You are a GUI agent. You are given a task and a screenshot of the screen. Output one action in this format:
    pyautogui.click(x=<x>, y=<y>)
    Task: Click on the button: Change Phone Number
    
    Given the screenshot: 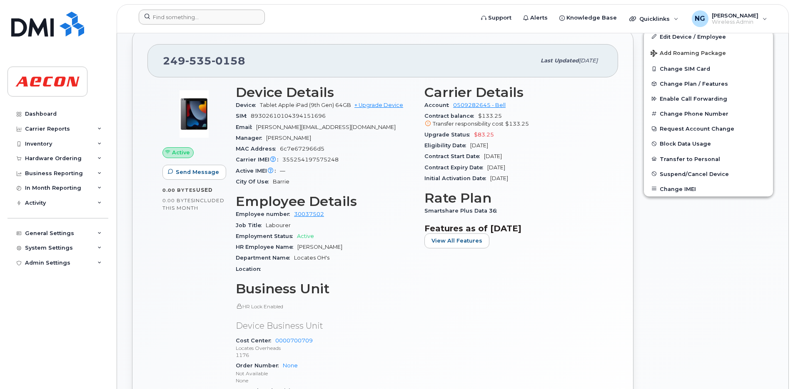 What is the action you would take?
    pyautogui.click(x=709, y=114)
    